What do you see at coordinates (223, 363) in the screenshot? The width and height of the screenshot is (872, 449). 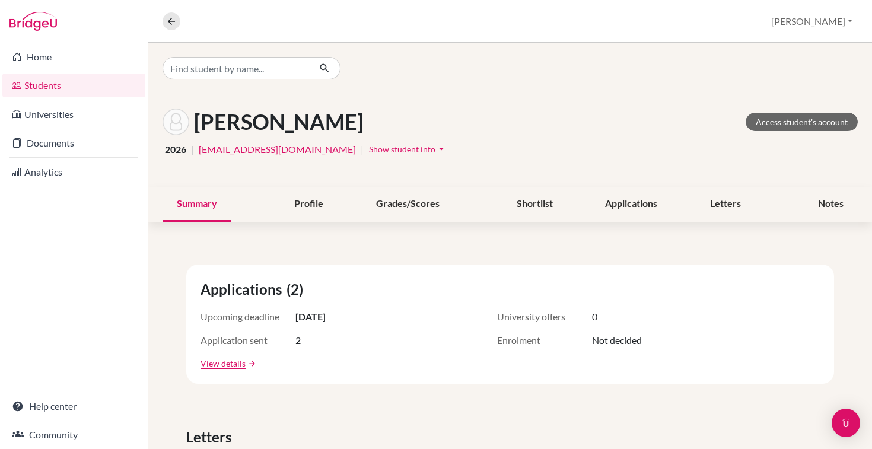 I see `a: View details` at bounding box center [223, 363].